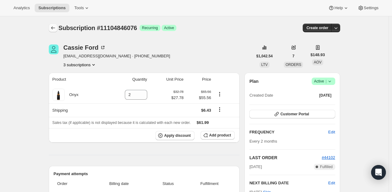  I want to click on button: $1,042.54, so click(264, 56).